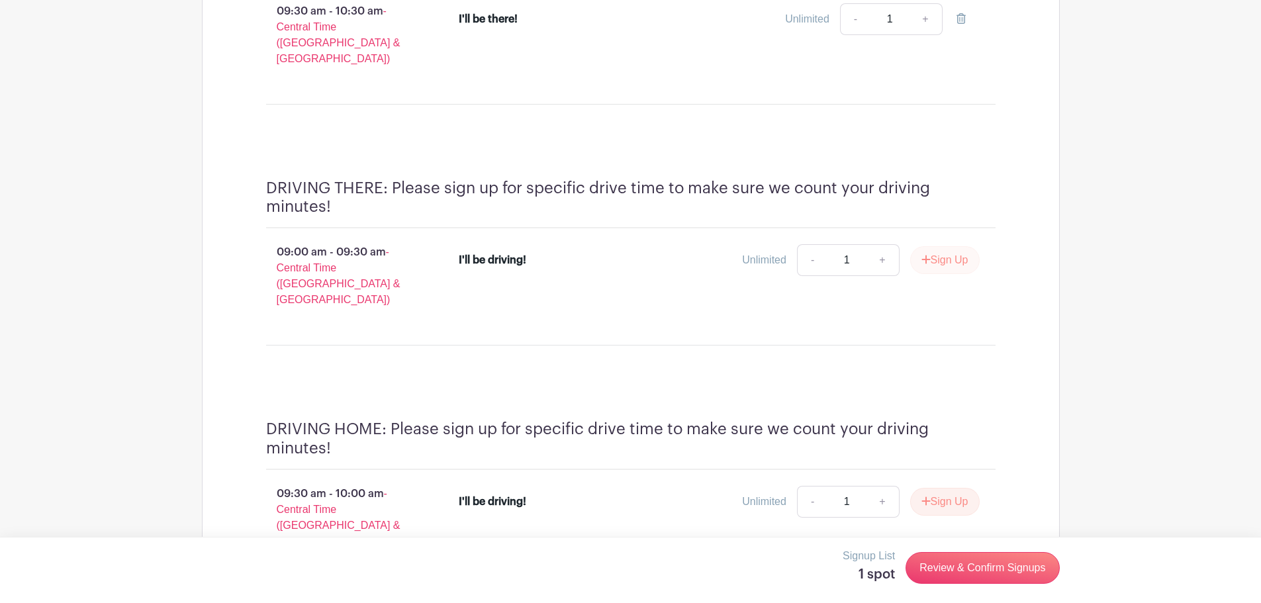 The height and width of the screenshot is (603, 1261). I want to click on p: 09:30 am - 10:00 am, so click(342, 518).